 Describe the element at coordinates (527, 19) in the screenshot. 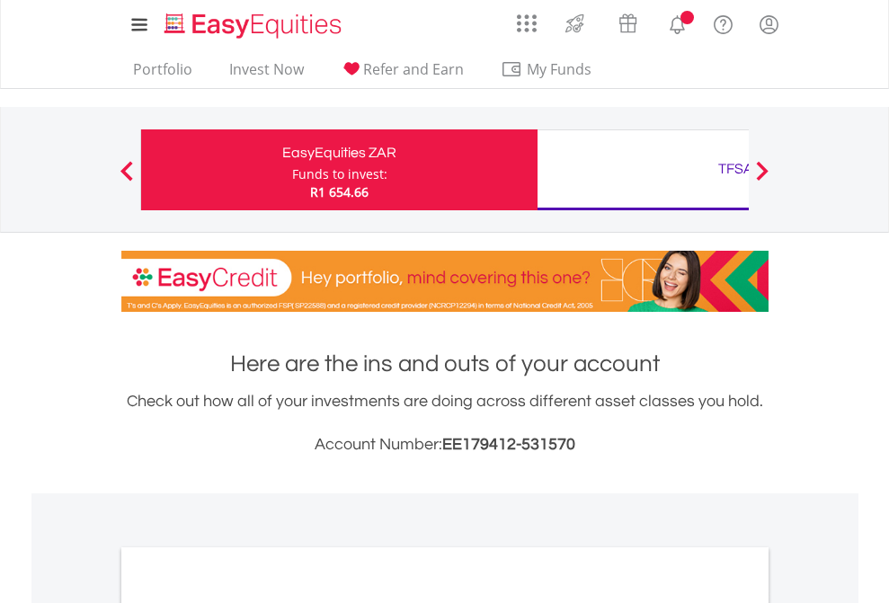

I see `a: AppsGrid` at that location.